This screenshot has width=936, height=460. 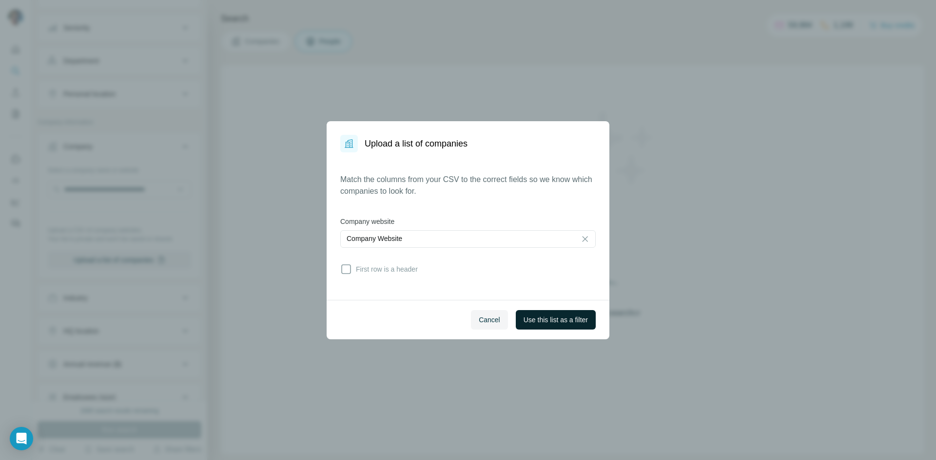 I want to click on h1: Upload a list of companies, so click(x=416, y=144).